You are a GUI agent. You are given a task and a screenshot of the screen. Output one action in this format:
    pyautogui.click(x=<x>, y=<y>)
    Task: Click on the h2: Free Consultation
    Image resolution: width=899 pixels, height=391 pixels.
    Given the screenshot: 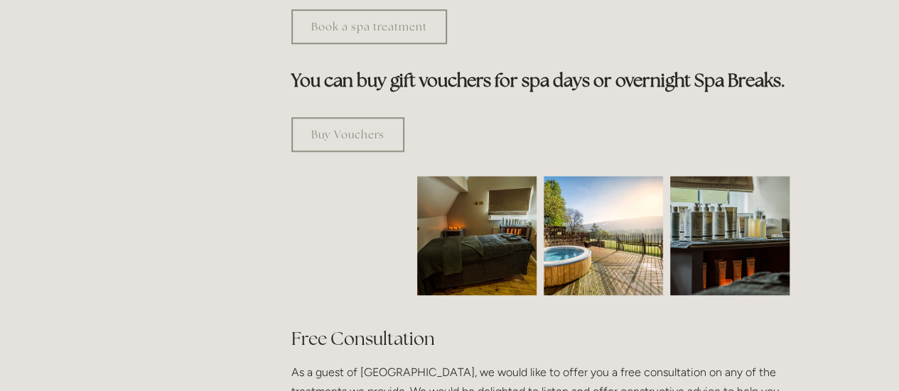 What is the action you would take?
    pyautogui.click(x=540, y=339)
    